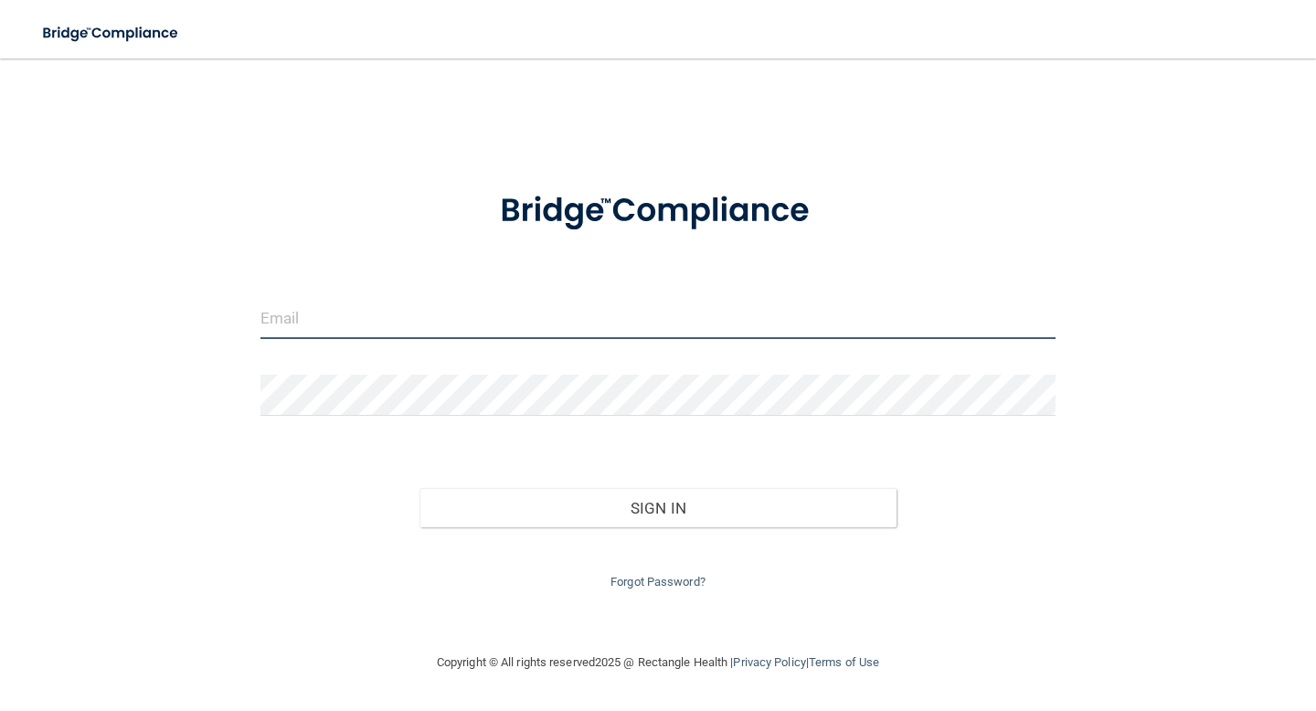  I want to click on a: Privacy Policy, so click(769, 662).